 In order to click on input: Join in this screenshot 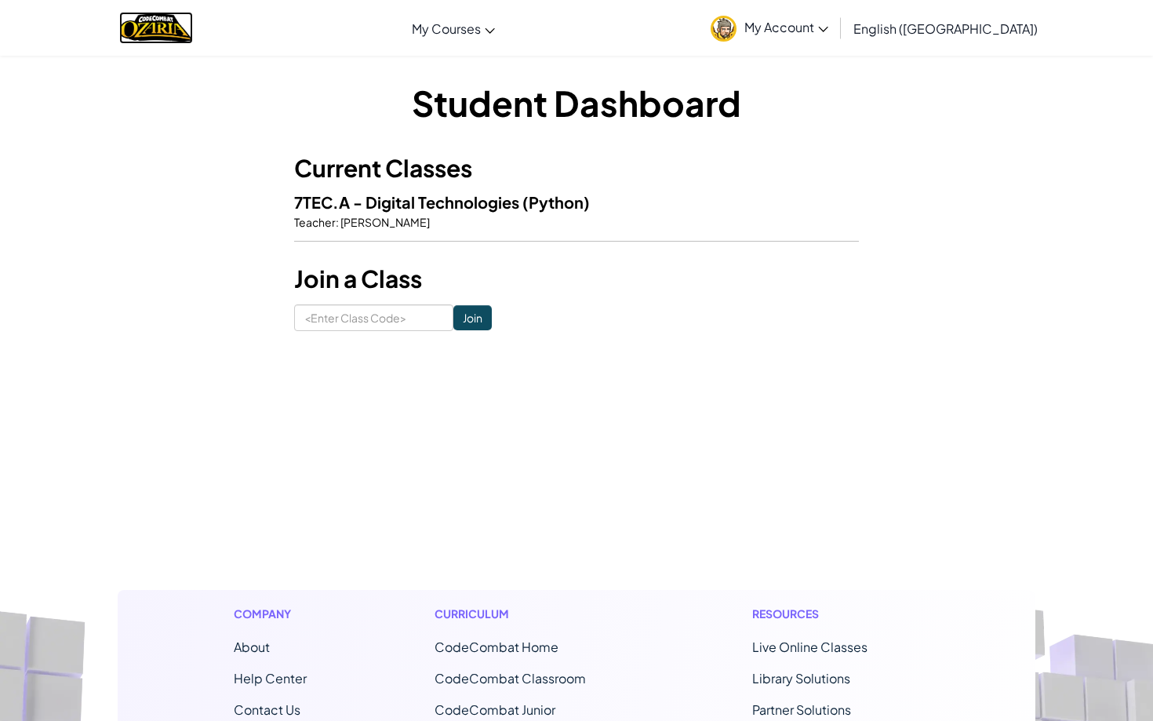, I will do `click(472, 318)`.